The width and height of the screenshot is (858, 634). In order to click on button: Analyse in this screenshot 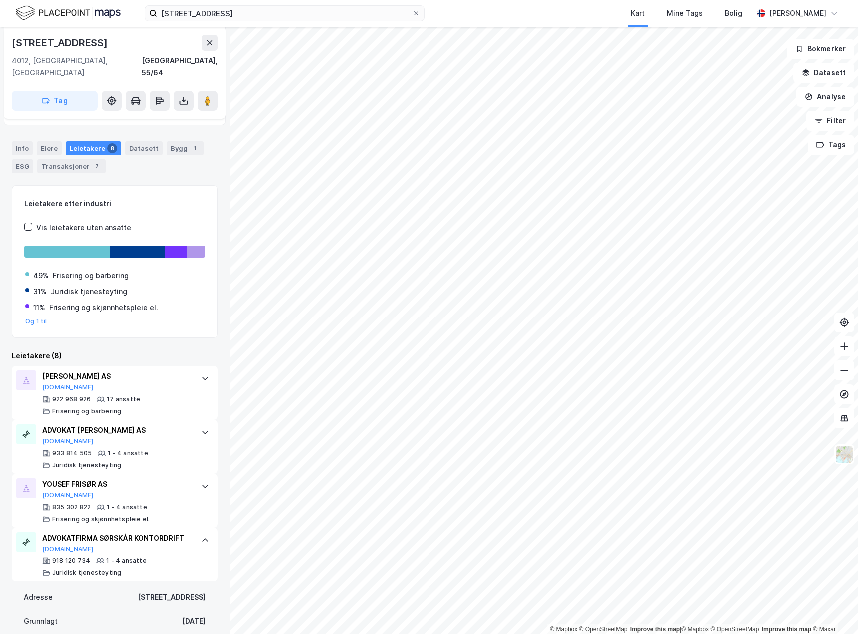, I will do `click(825, 97)`.